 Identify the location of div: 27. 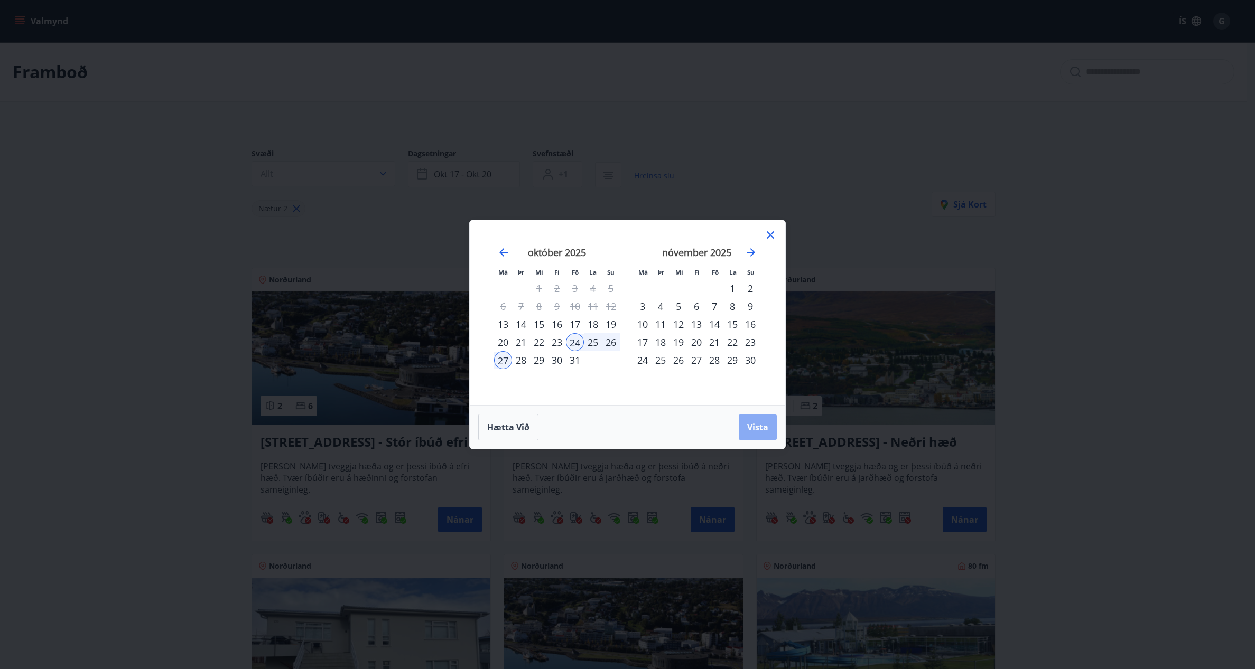
(696, 360).